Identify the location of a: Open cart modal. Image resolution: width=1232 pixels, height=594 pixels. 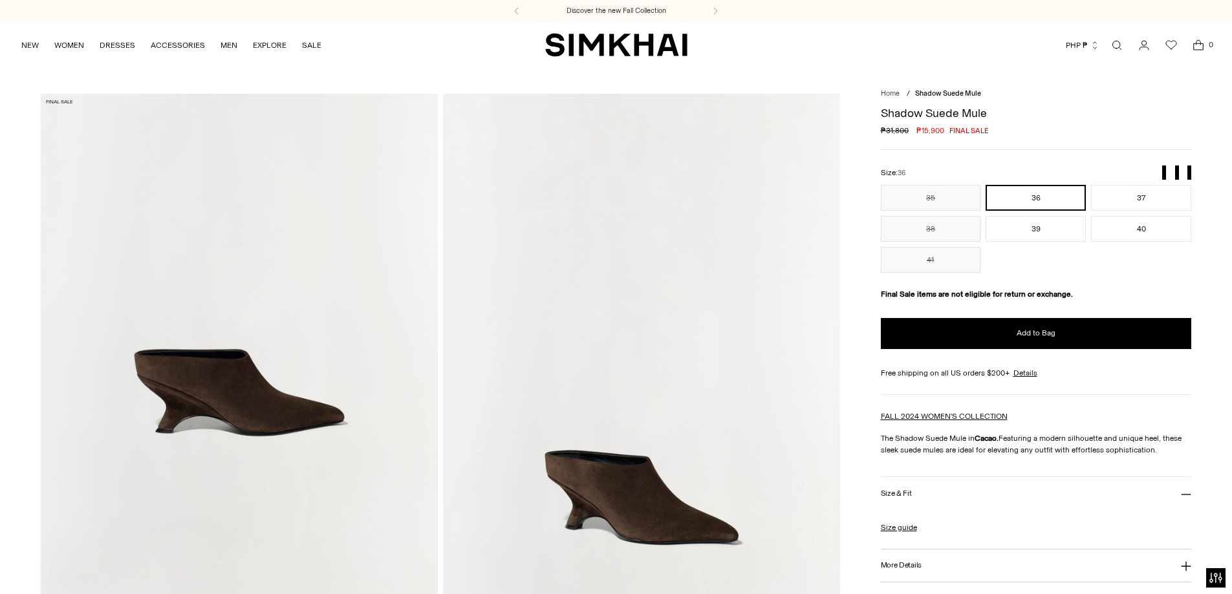
(1198, 45).